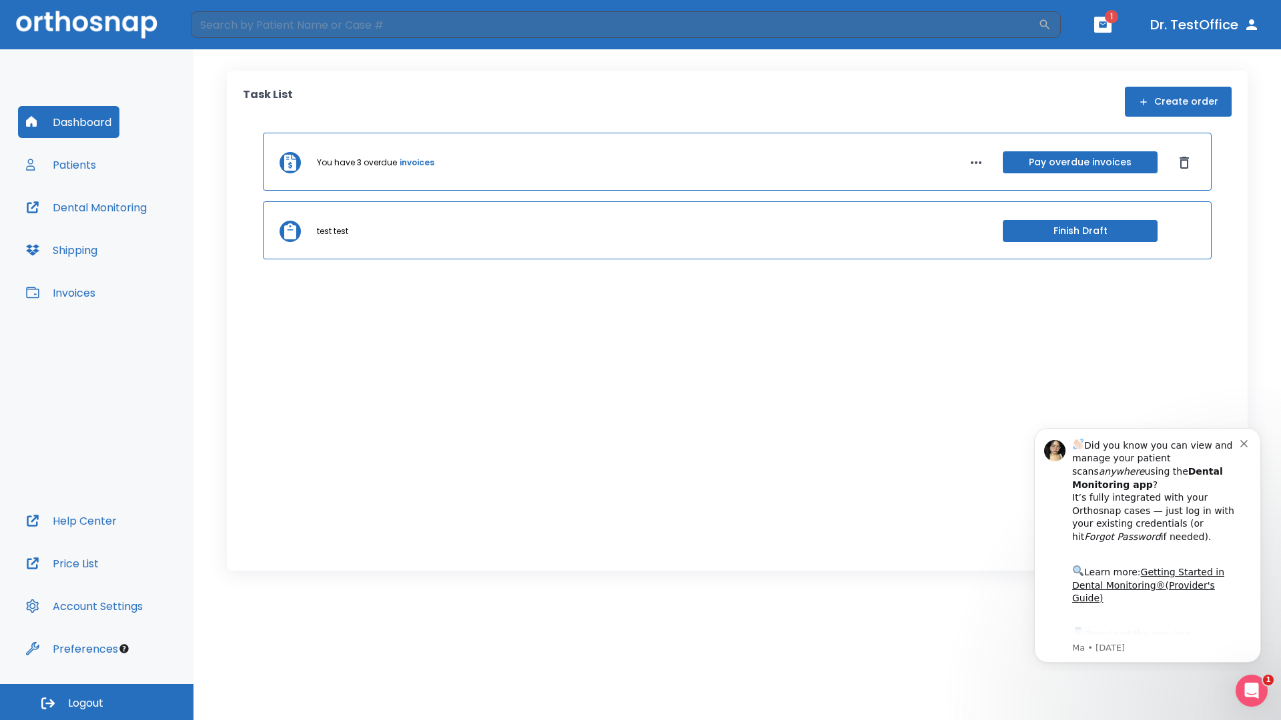 The image size is (1281, 720). What do you see at coordinates (72, 649) in the screenshot?
I see `a: Preferences` at bounding box center [72, 649].